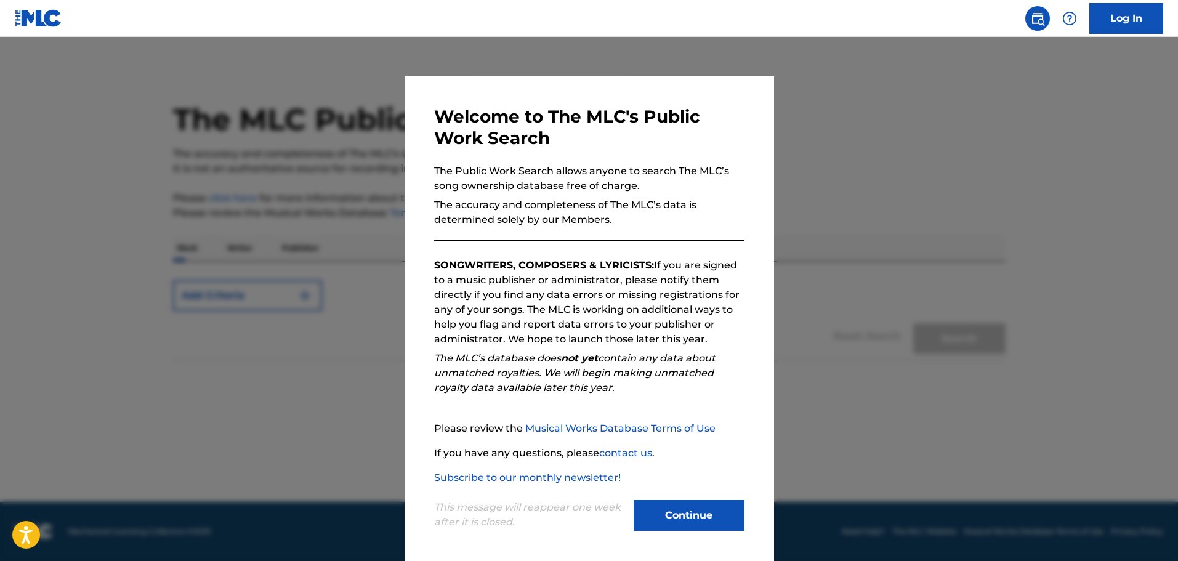 The image size is (1178, 561). Describe the element at coordinates (590, 213) in the screenshot. I see `p: The accuracy and completeness of The MLC’s data is determined solely by our Members.` at that location.